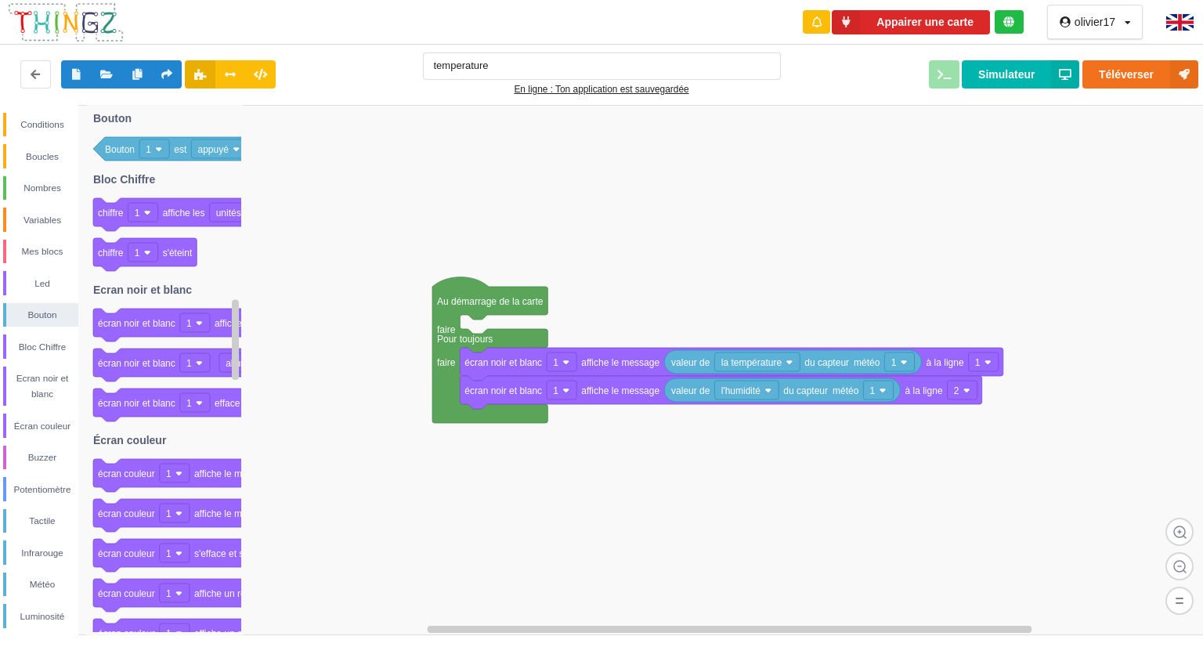 The image size is (1203, 647). What do you see at coordinates (42, 157) in the screenshot?
I see `div: Boucles` at bounding box center [42, 157].